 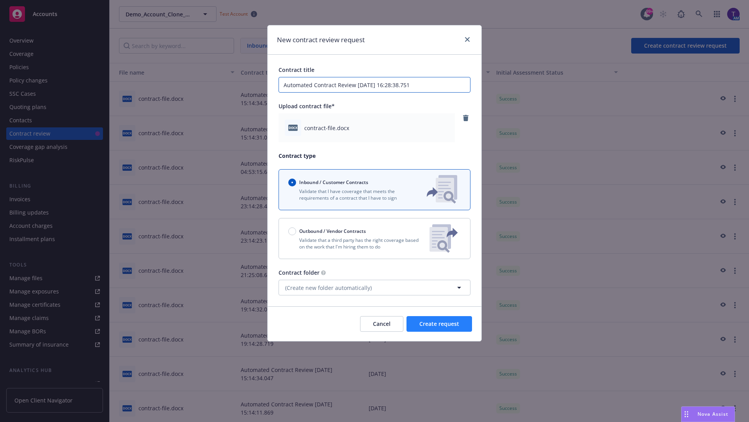 I want to click on span: Upload contract file*, so click(x=307, y=106).